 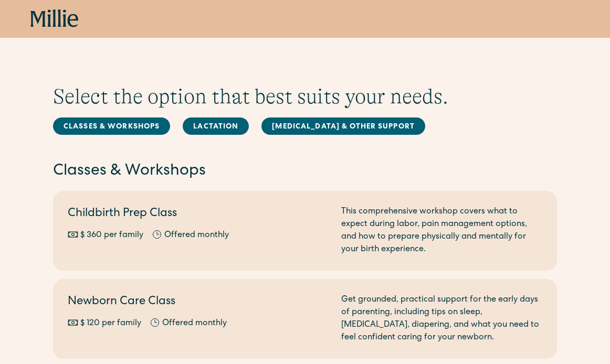 What do you see at coordinates (441, 231) in the screenshot?
I see `div: This comprehensive workshop covers what to expect during labor, pain management options, and how ...` at bounding box center [441, 231].